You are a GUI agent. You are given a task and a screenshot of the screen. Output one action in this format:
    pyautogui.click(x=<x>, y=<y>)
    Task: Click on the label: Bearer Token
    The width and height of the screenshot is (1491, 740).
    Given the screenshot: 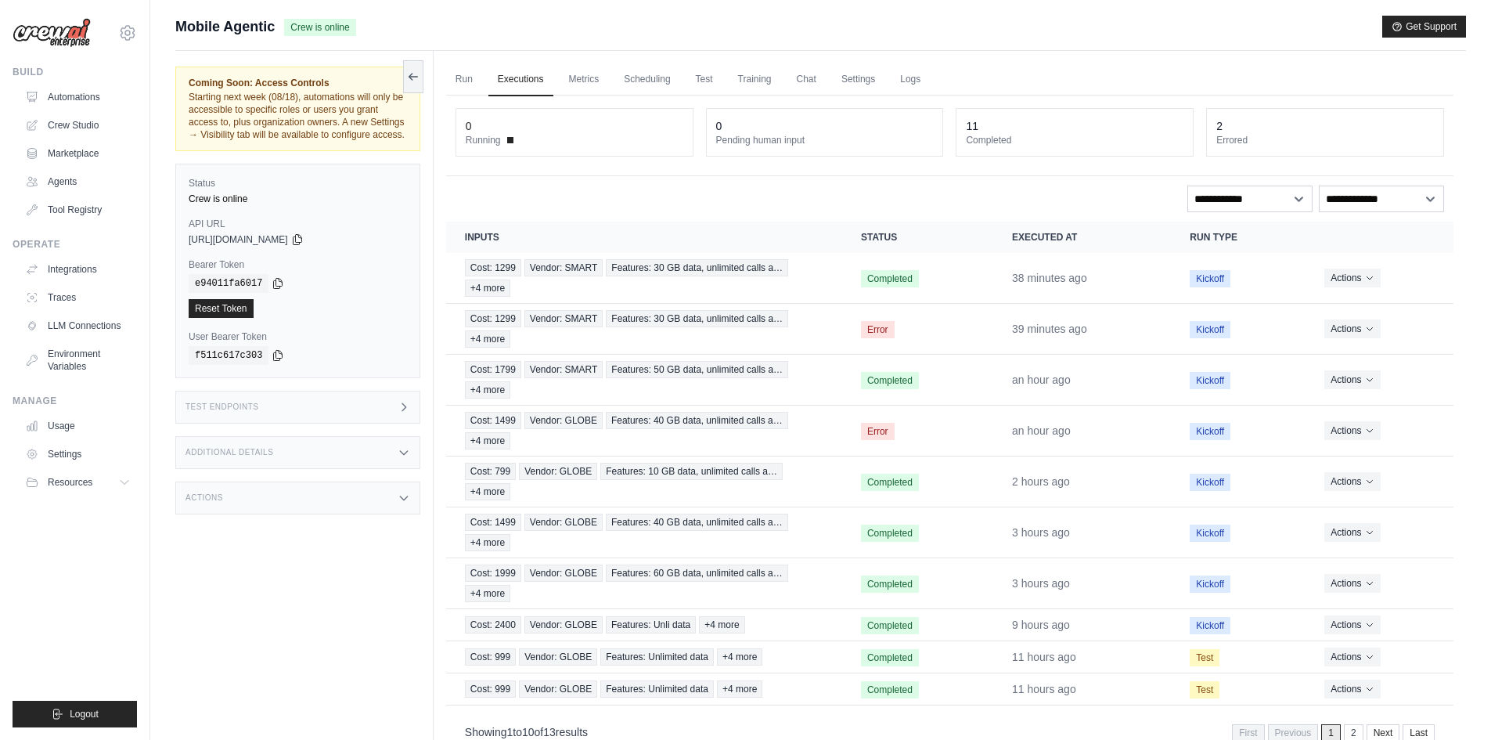 What is the action you would take?
    pyautogui.click(x=297, y=265)
    